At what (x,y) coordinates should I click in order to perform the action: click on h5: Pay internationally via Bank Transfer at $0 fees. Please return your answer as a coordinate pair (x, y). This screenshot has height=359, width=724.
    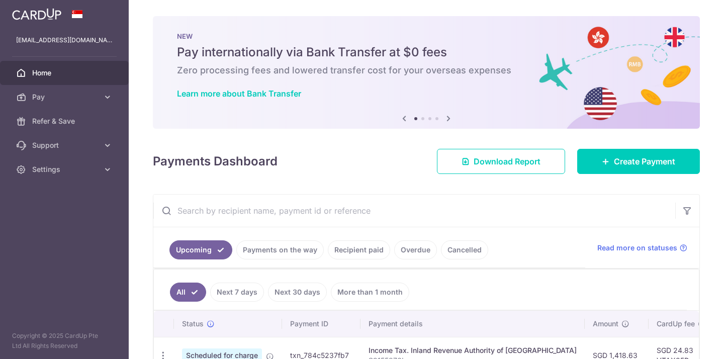
    Looking at the image, I should click on (427, 52).